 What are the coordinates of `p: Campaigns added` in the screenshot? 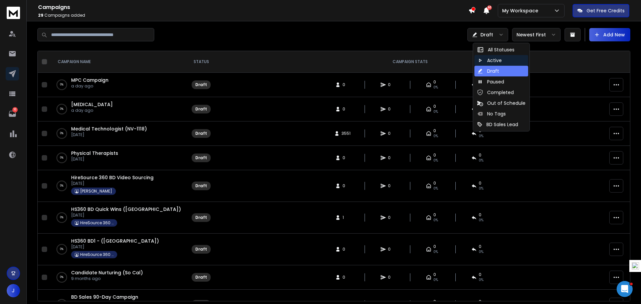 It's located at (253, 15).